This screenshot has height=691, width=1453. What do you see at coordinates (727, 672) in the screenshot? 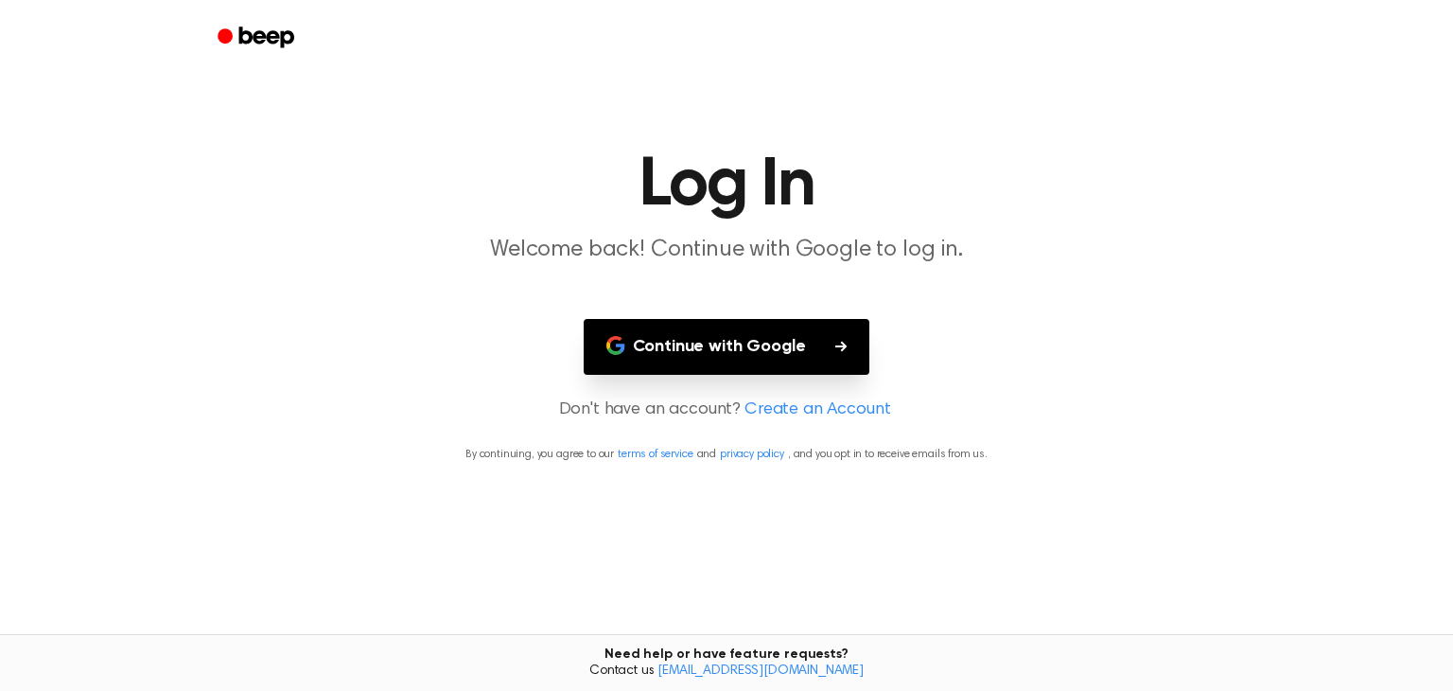
I see `span: Contact us` at bounding box center [727, 672].